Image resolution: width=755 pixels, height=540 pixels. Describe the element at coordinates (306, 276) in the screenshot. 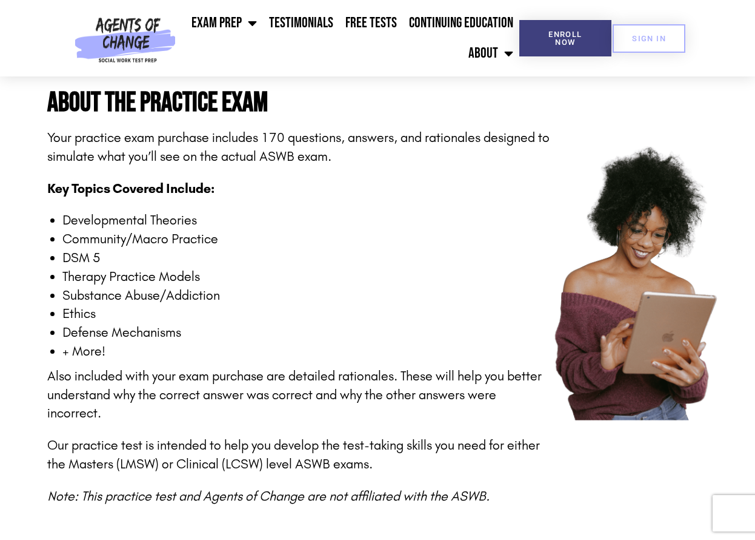

I see `li: Therapy Practice Models` at that location.